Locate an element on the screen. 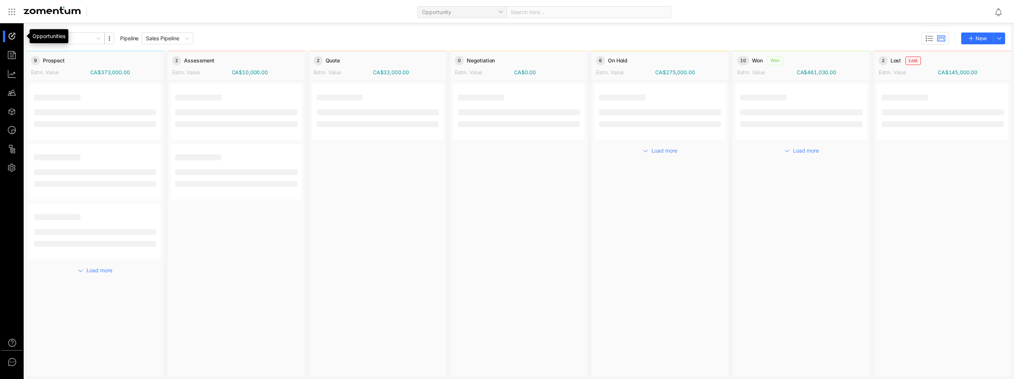 The width and height of the screenshot is (1014, 379). div: Opportunities is located at coordinates (49, 36).